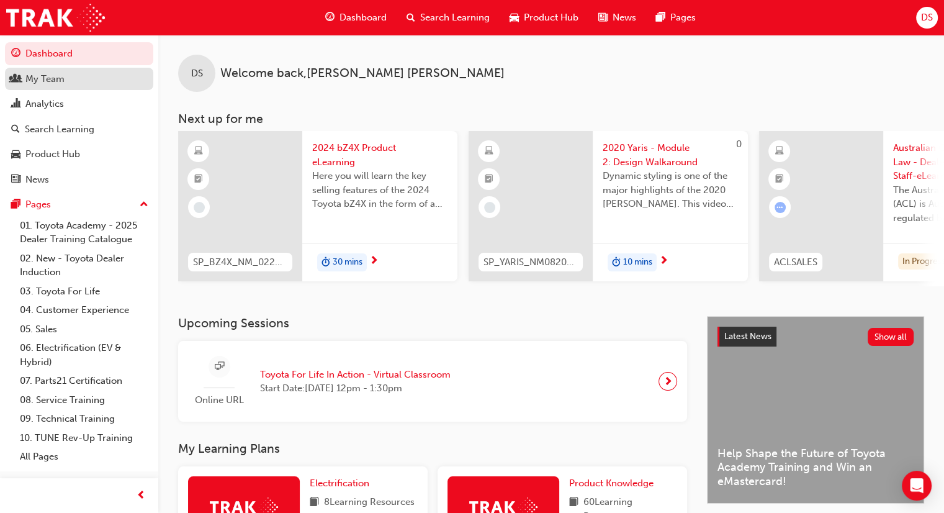 The image size is (944, 513). Describe the element at coordinates (356, 17) in the screenshot. I see `a: guage-iconDashboard` at that location.